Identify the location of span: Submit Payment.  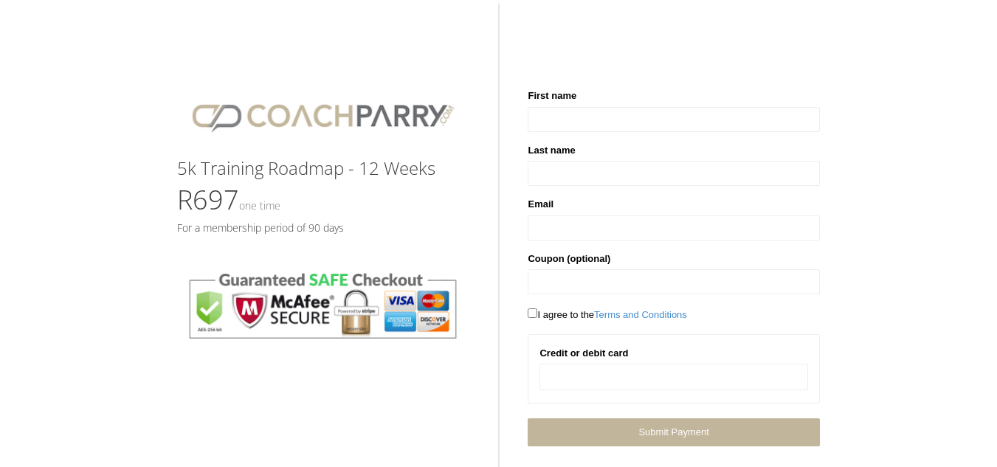
(673, 432).